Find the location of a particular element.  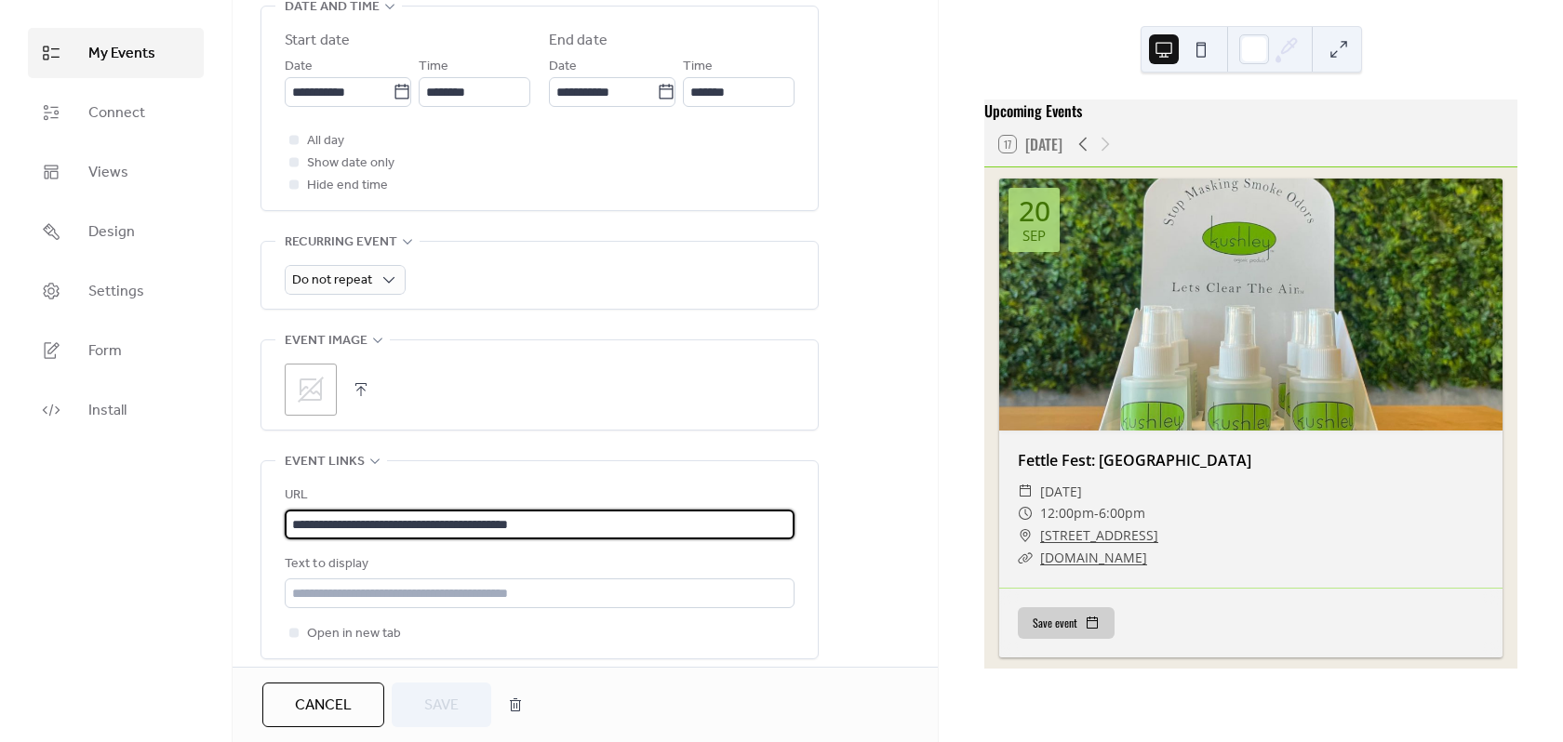

span: Design is located at coordinates (112, 233).